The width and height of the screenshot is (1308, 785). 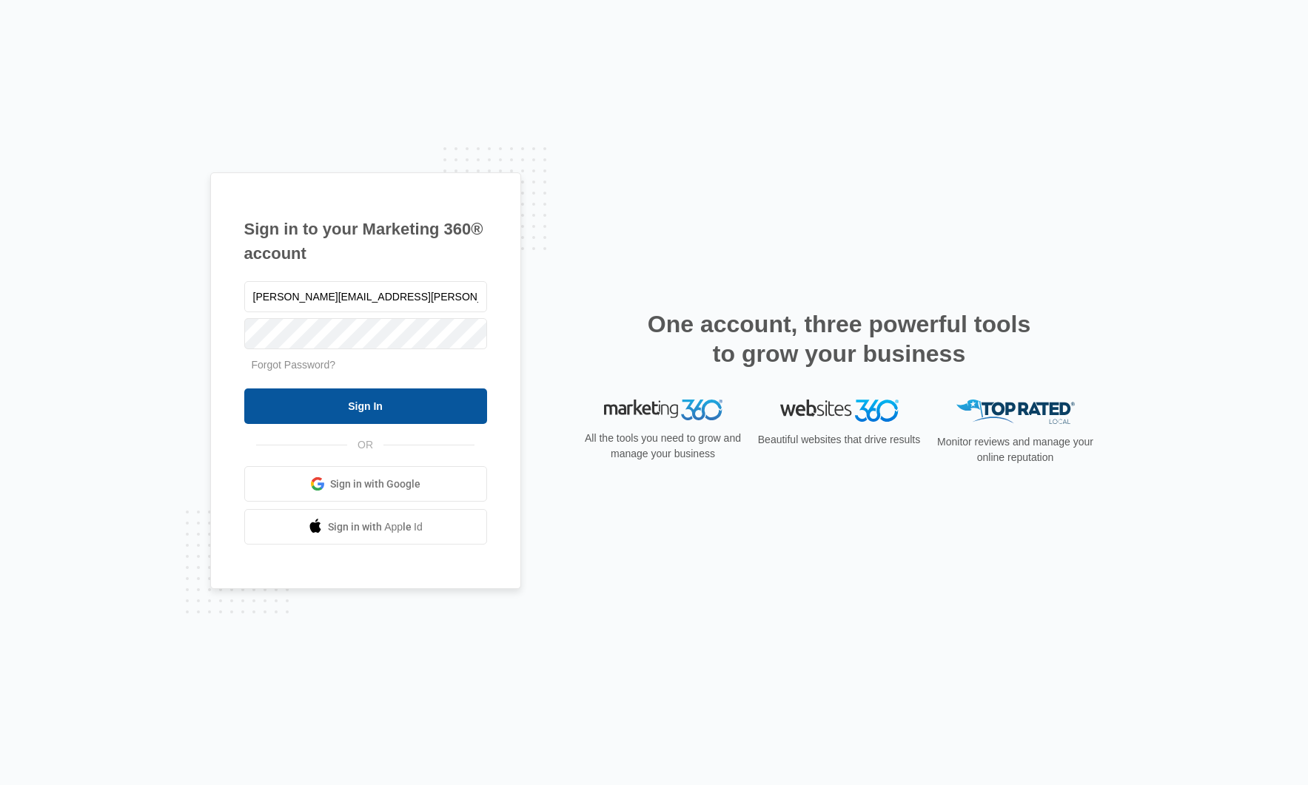 I want to click on p: Monitor reviews and manage your online reputation, so click(x=1016, y=450).